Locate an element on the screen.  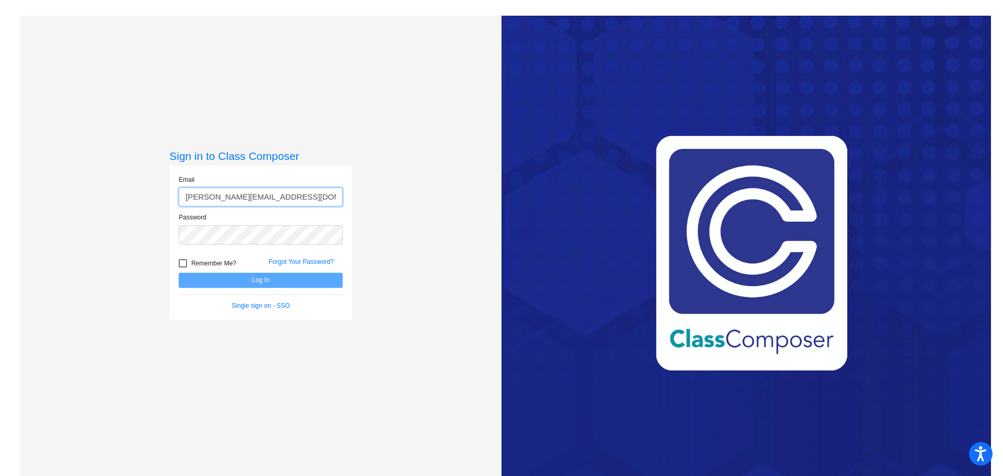
span: Remember Me? is located at coordinates (214, 263).